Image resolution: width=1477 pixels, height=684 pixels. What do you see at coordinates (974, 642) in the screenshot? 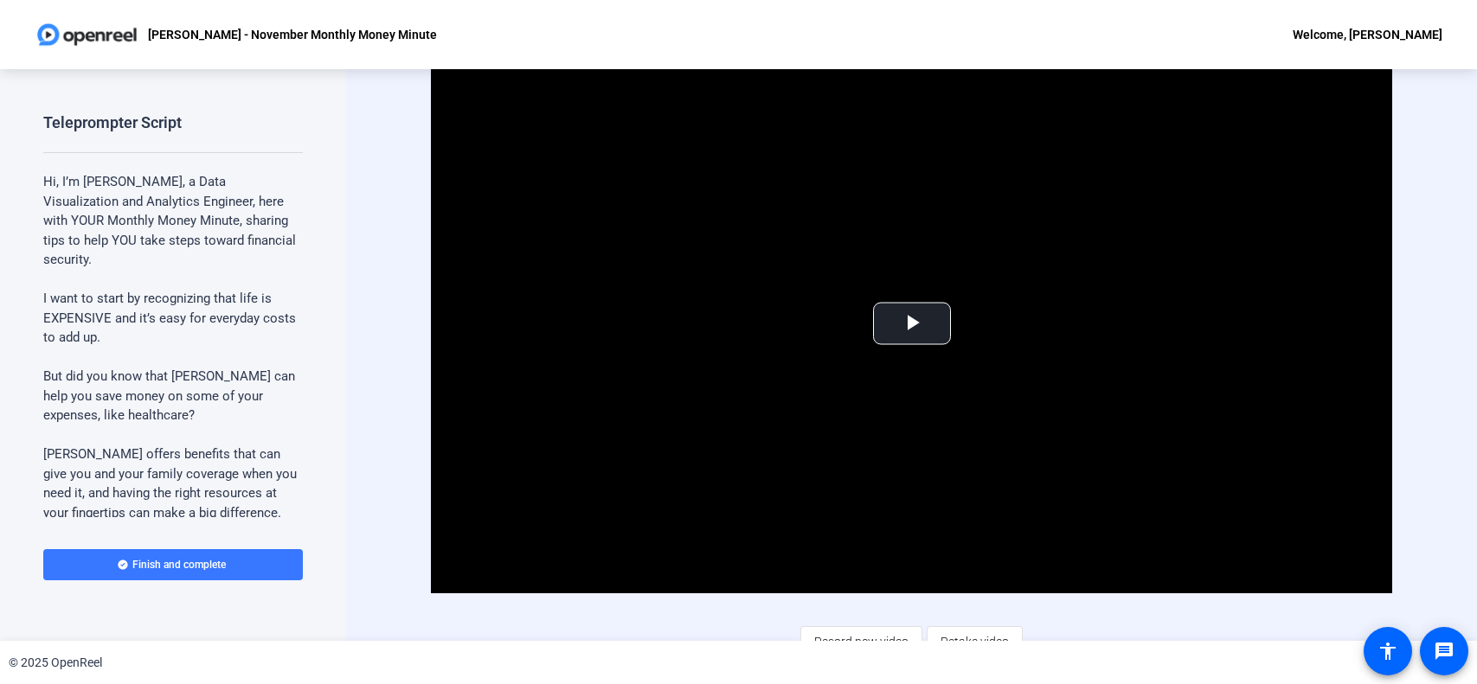
I see `span: Retake video` at bounding box center [974, 642].